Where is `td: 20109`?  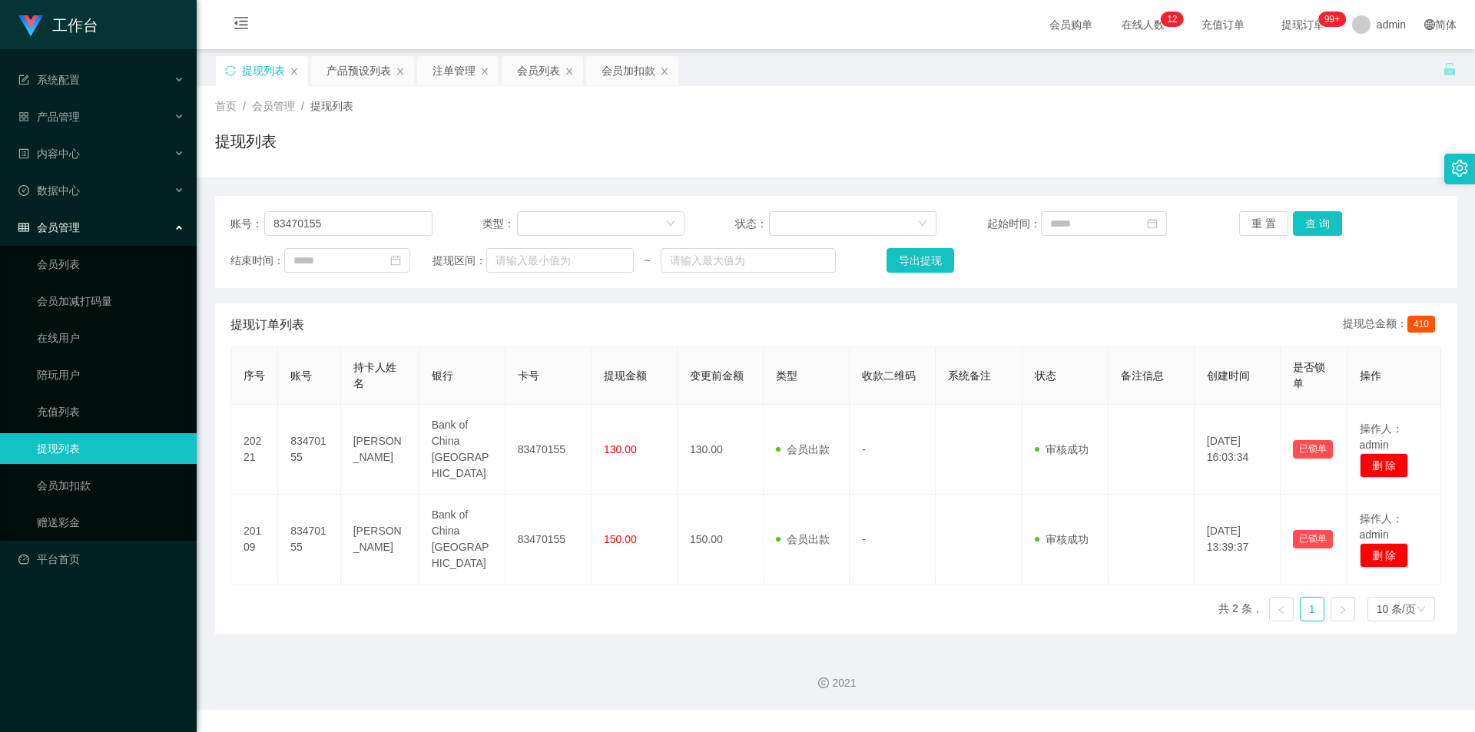
td: 20109 is located at coordinates (254, 539).